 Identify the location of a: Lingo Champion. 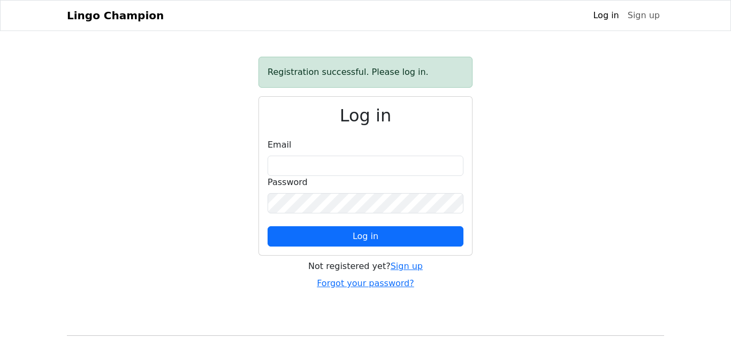
(115, 16).